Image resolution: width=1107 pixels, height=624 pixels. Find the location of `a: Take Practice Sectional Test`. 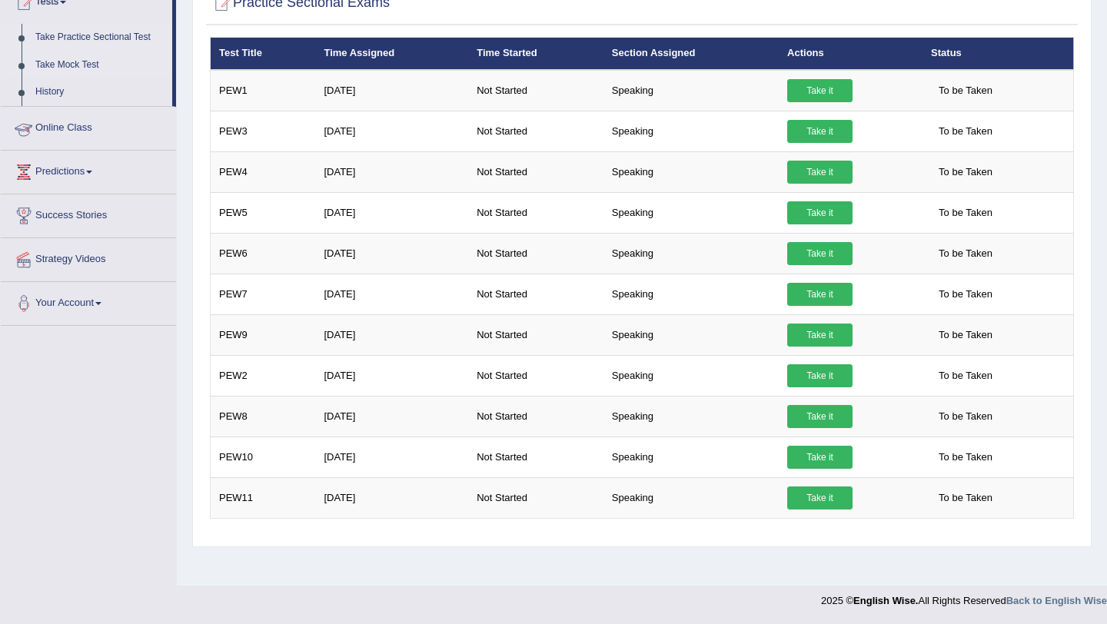

a: Take Practice Sectional Test is located at coordinates (100, 38).